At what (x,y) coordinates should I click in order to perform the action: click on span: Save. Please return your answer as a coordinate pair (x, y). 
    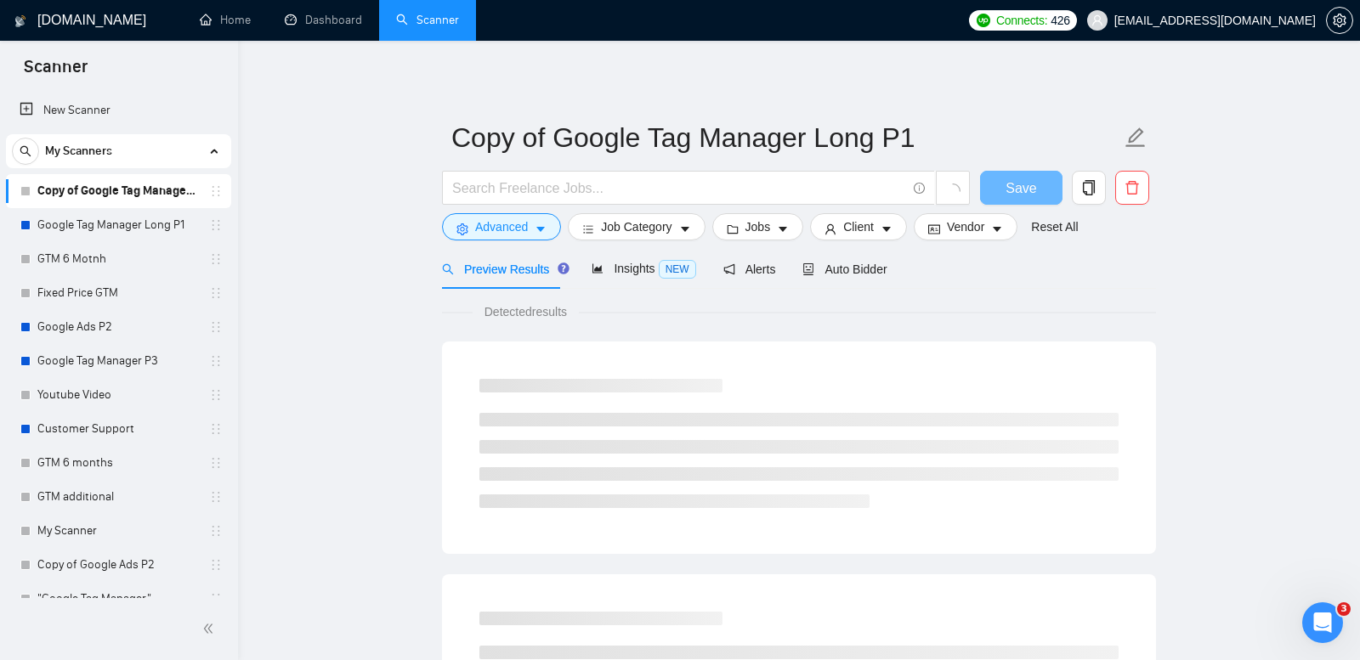
    Looking at the image, I should click on (1021, 188).